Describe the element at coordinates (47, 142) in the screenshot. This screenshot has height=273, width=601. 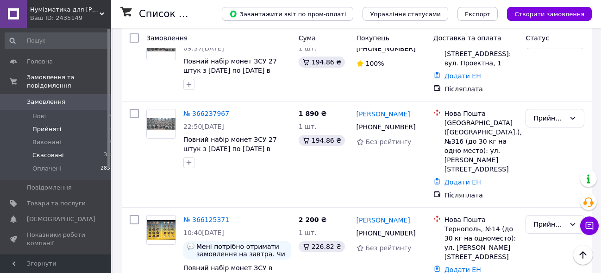
I see `span: Виконані` at that location.